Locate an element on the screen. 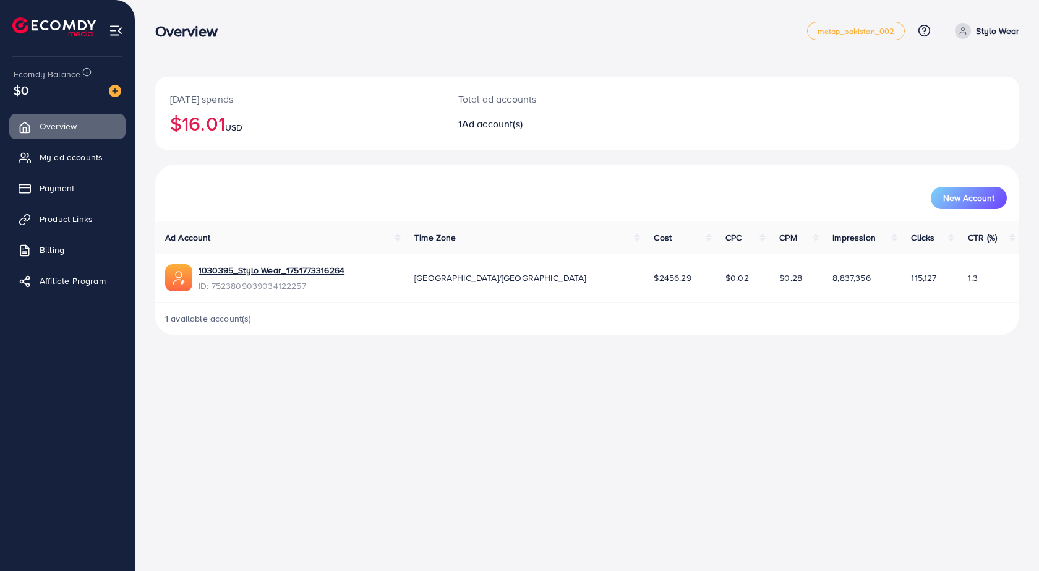 The width and height of the screenshot is (1039, 571). h2: $16.01 is located at coordinates (299, 123).